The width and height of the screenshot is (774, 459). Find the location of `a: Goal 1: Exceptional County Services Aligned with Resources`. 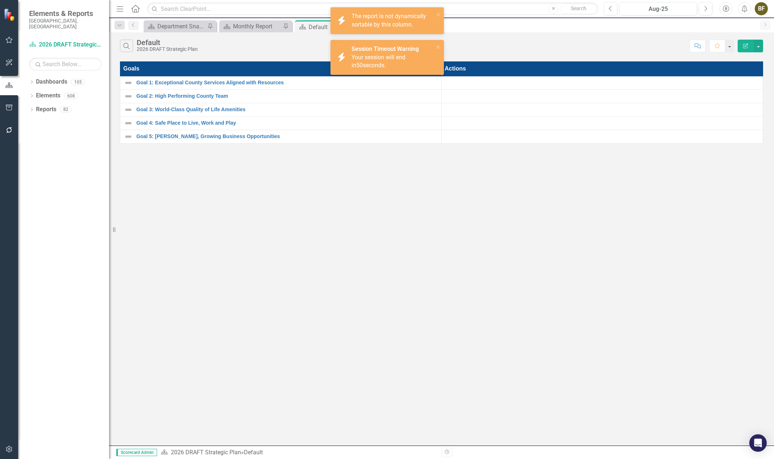

a: Goal 1: Exceptional County Services Aligned with Resources is located at coordinates (287, 82).